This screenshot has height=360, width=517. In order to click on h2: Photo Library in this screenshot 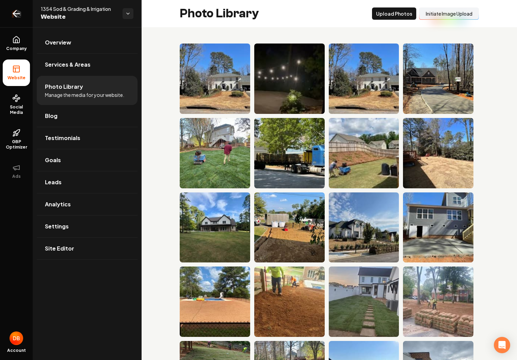, I will do `click(219, 14)`.